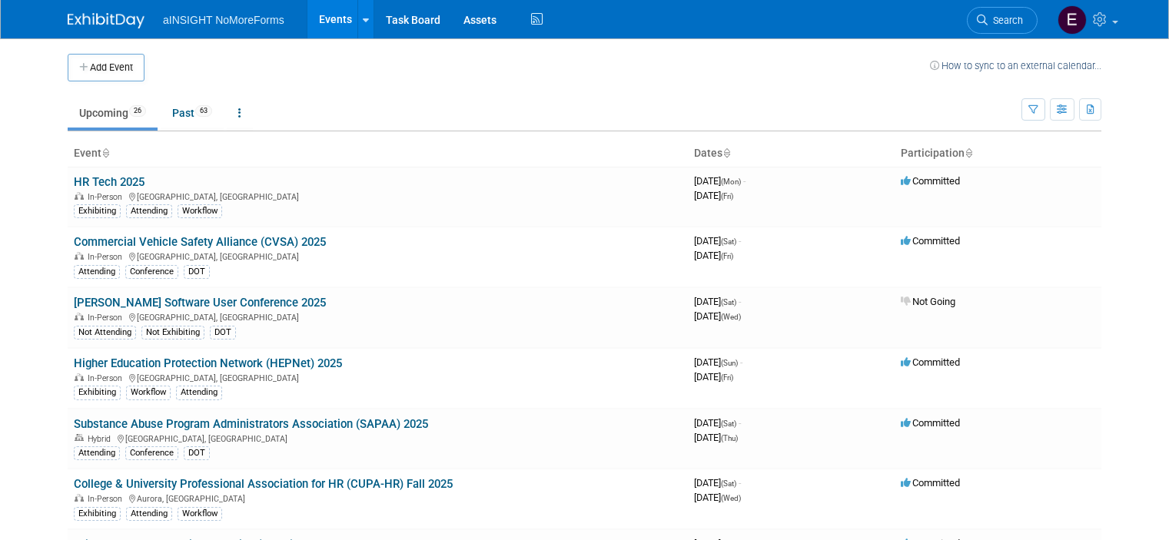 The image size is (1169, 540). Describe the element at coordinates (106, 68) in the screenshot. I see `button: Add Event` at that location.